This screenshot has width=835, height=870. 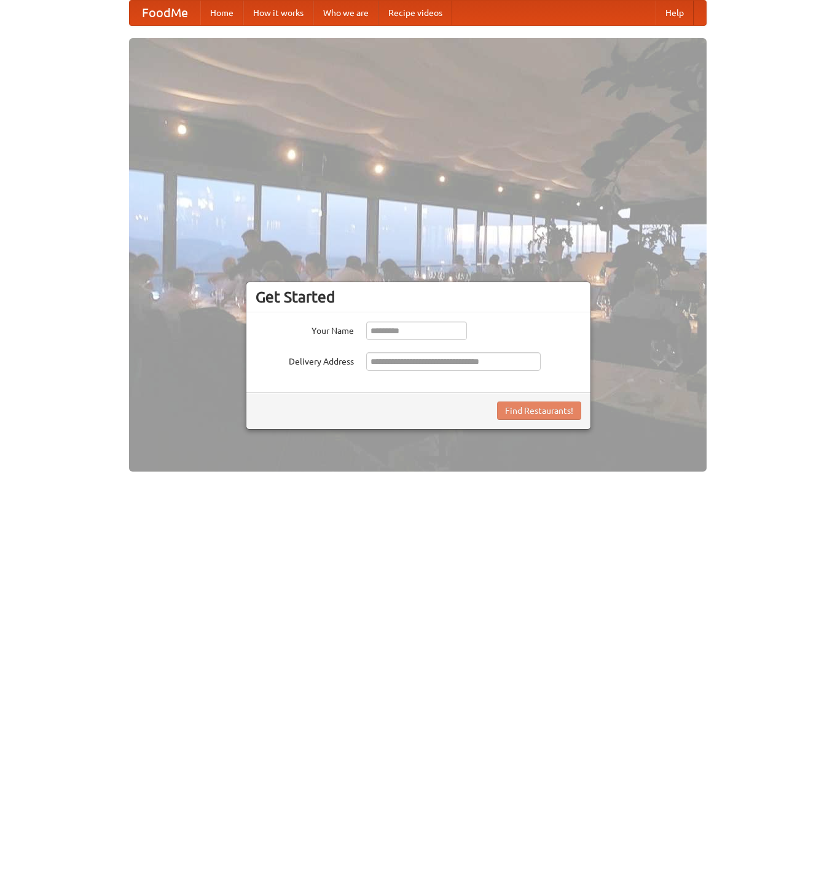 What do you see at coordinates (305, 360) in the screenshot?
I see `label: Delivery Address` at bounding box center [305, 360].